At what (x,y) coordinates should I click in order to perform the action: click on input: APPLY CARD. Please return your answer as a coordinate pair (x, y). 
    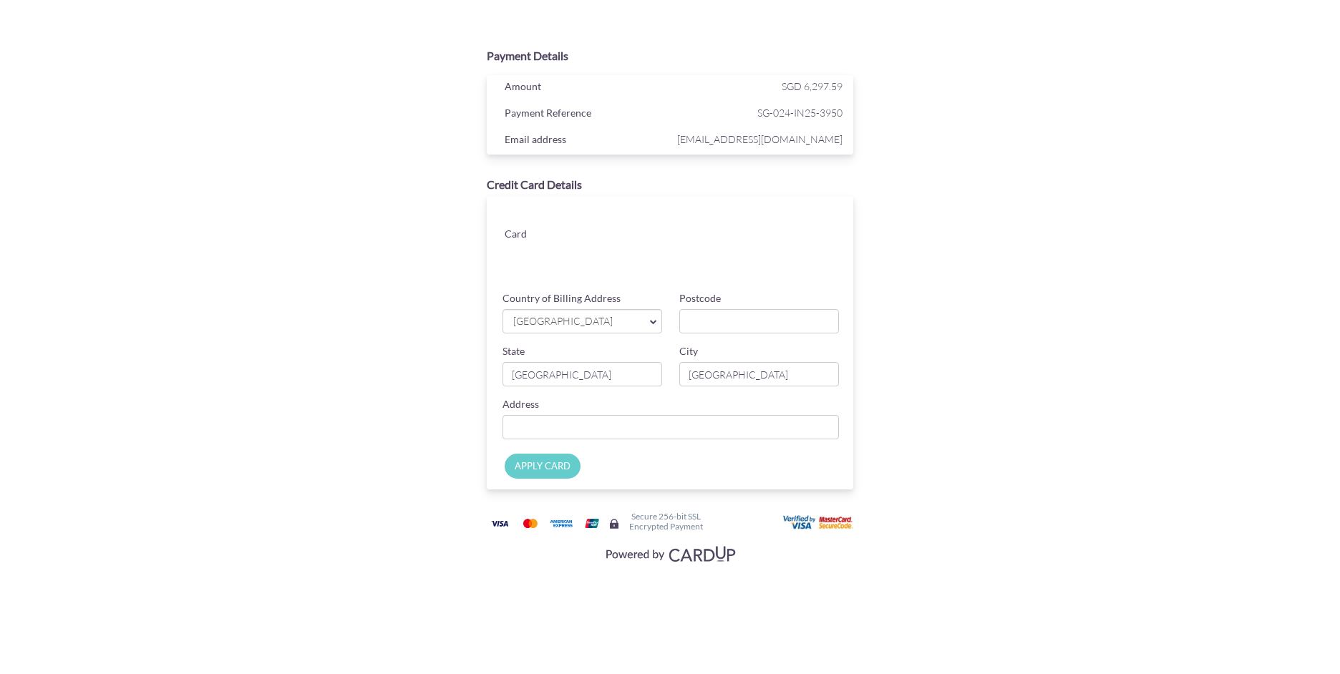
    Looking at the image, I should click on (543, 466).